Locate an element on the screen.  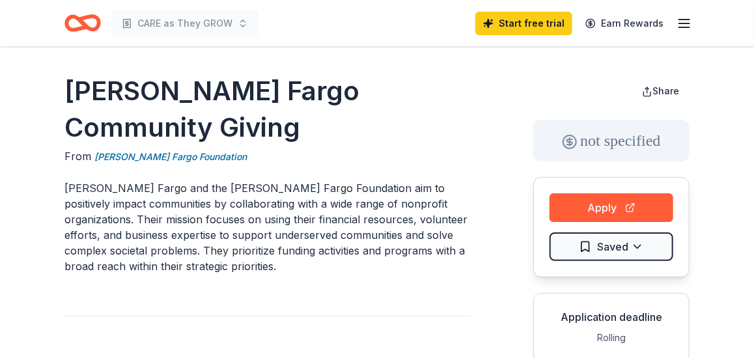
div: Rolling is located at coordinates (611, 338).